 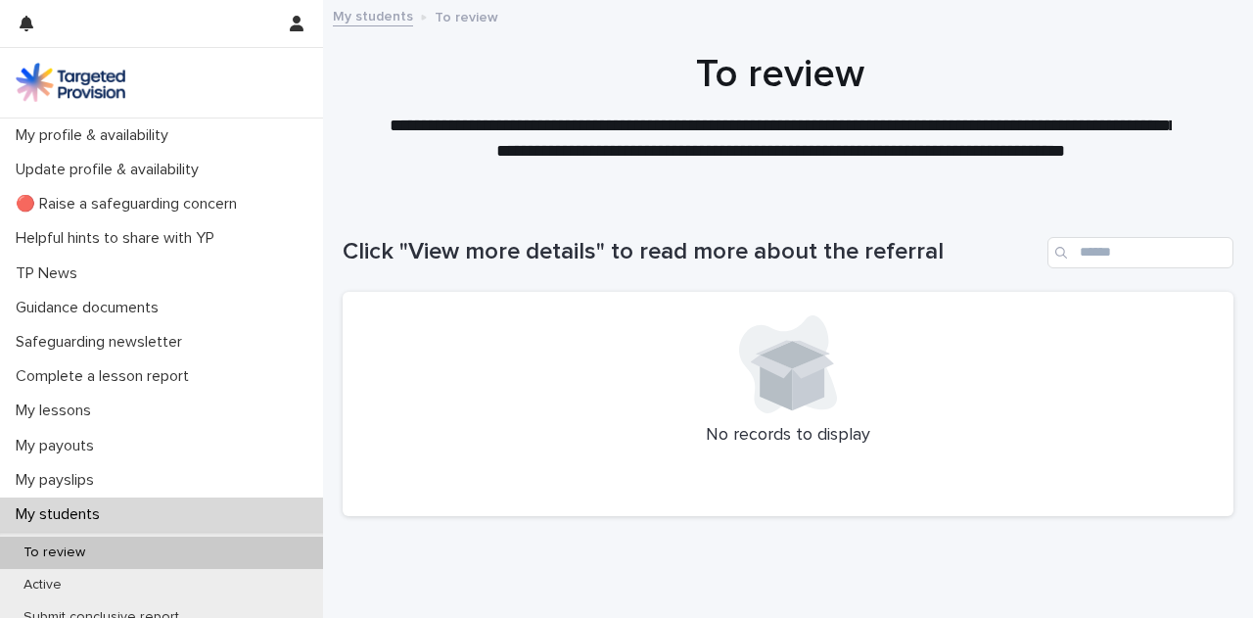 I want to click on p: My lessons, so click(x=57, y=410).